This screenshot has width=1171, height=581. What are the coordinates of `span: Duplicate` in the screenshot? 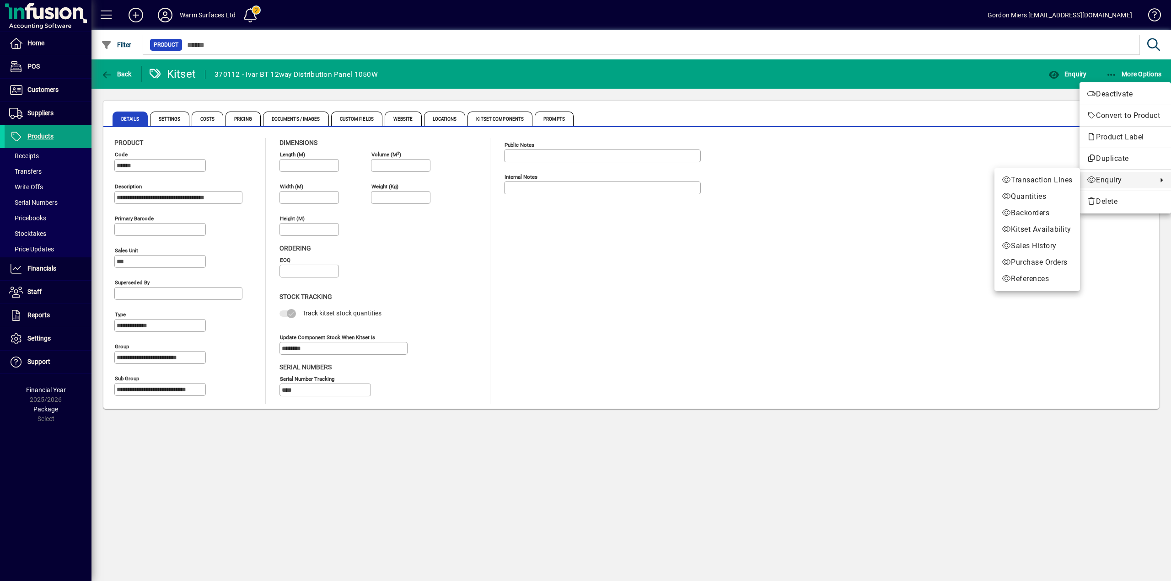 It's located at (1125, 159).